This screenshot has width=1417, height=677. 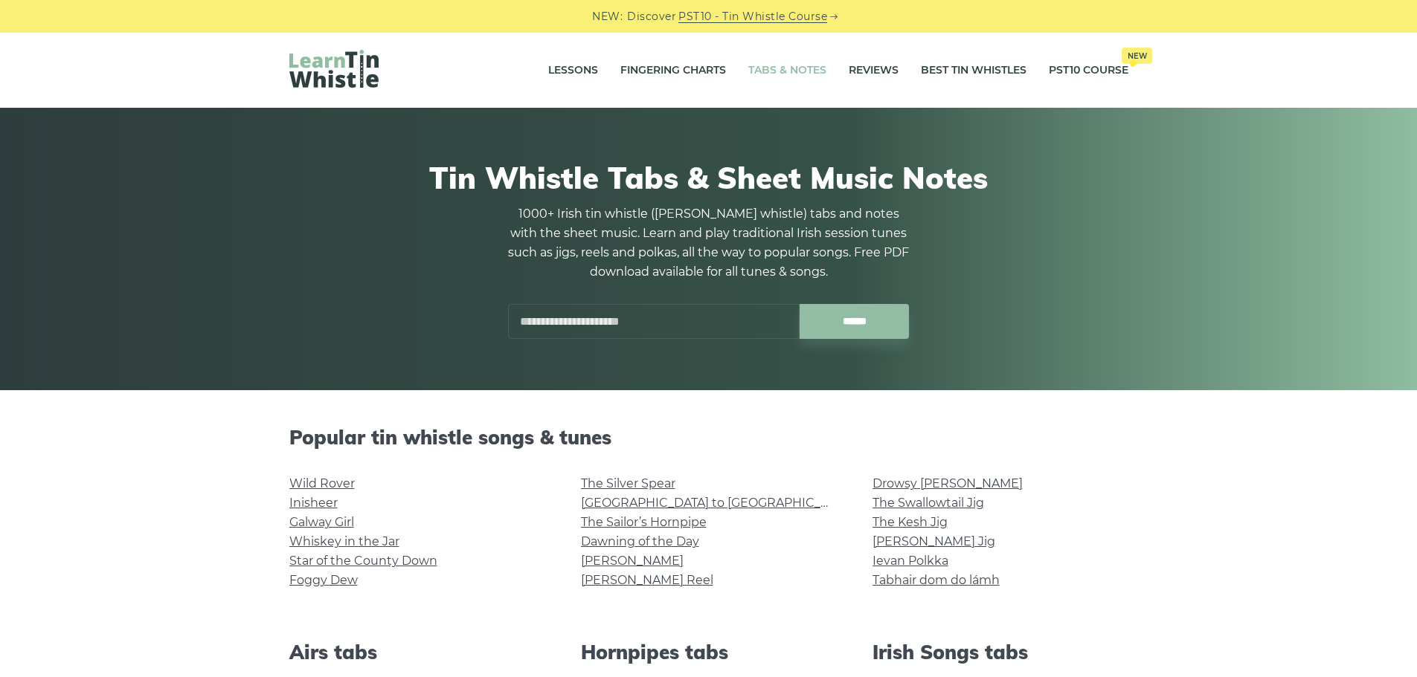 I want to click on a: Ievan Polkka, so click(x=910, y=561).